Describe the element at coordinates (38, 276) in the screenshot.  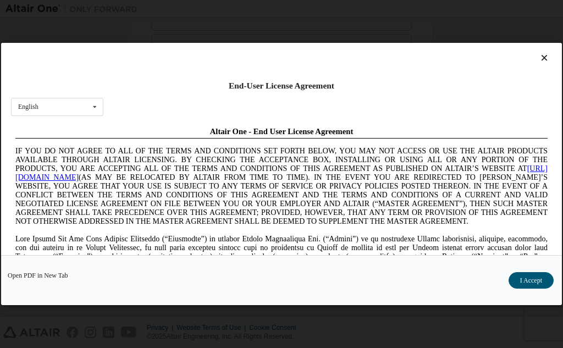
I see `a: Open PDF in New Tab` at that location.